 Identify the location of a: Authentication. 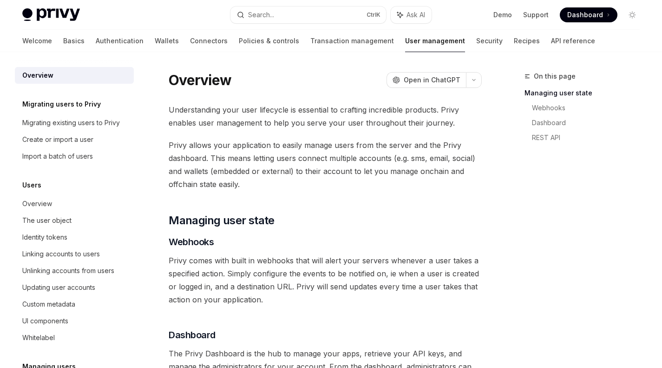
(119, 41).